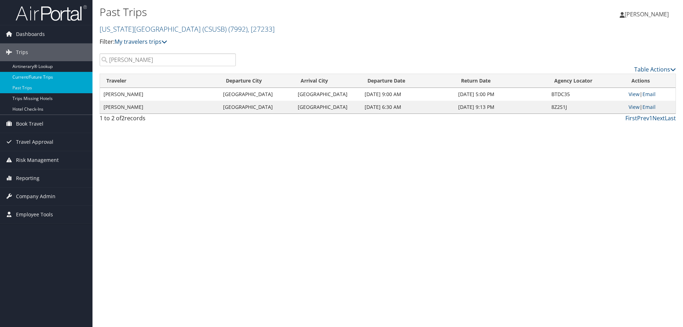 The width and height of the screenshot is (683, 327). I want to click on span: Book Travel, so click(30, 124).